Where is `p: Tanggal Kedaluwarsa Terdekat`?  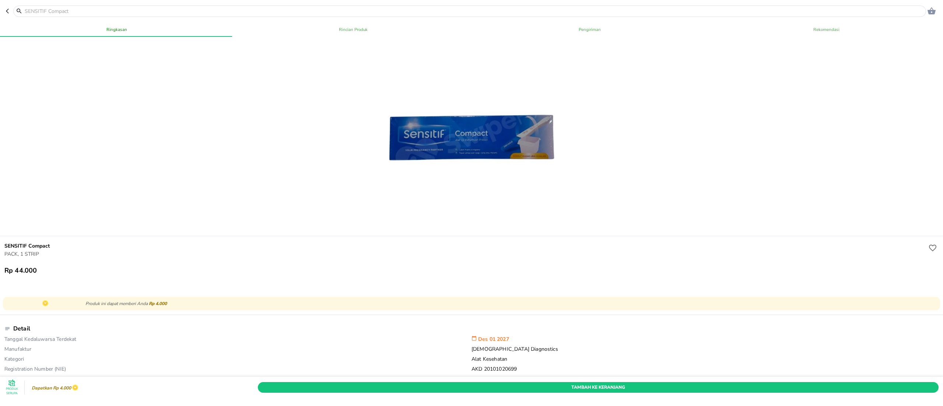 p: Tanggal Kedaluwarsa Terdekat is located at coordinates (238, 340).